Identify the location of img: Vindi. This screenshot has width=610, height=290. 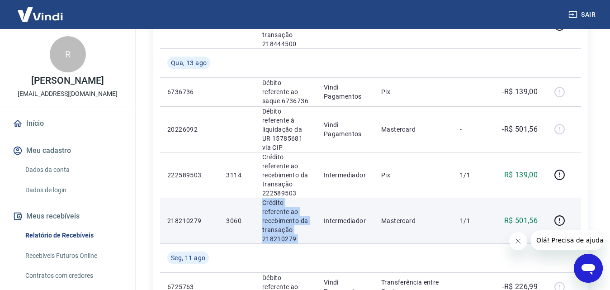
(40, 14).